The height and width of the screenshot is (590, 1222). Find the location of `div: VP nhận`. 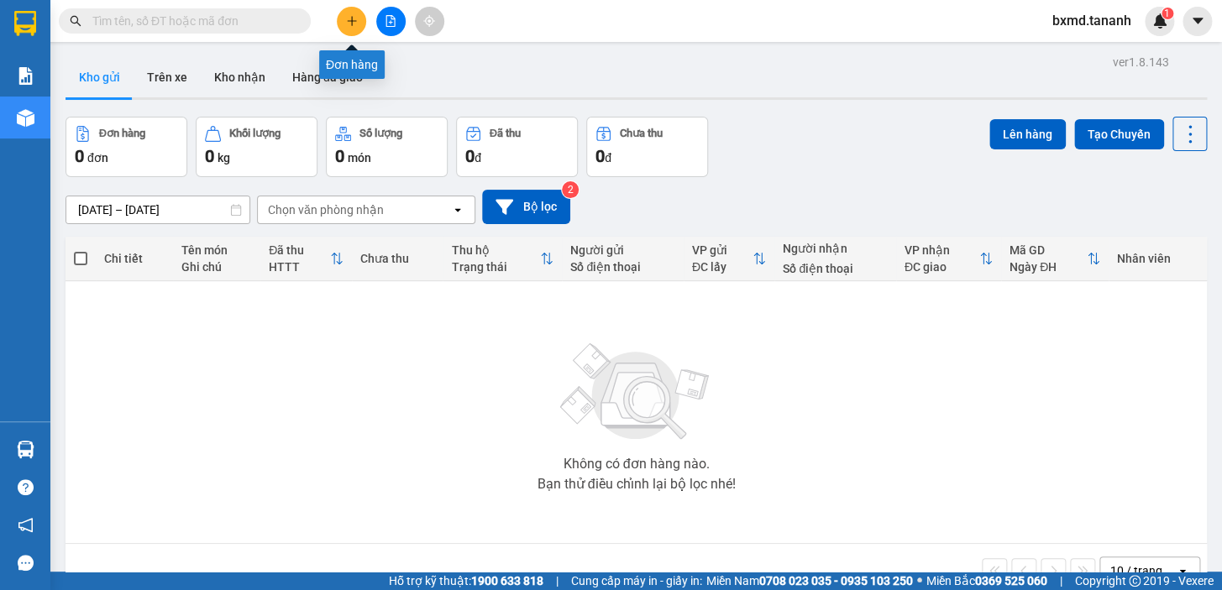

div: VP nhận is located at coordinates (941, 250).